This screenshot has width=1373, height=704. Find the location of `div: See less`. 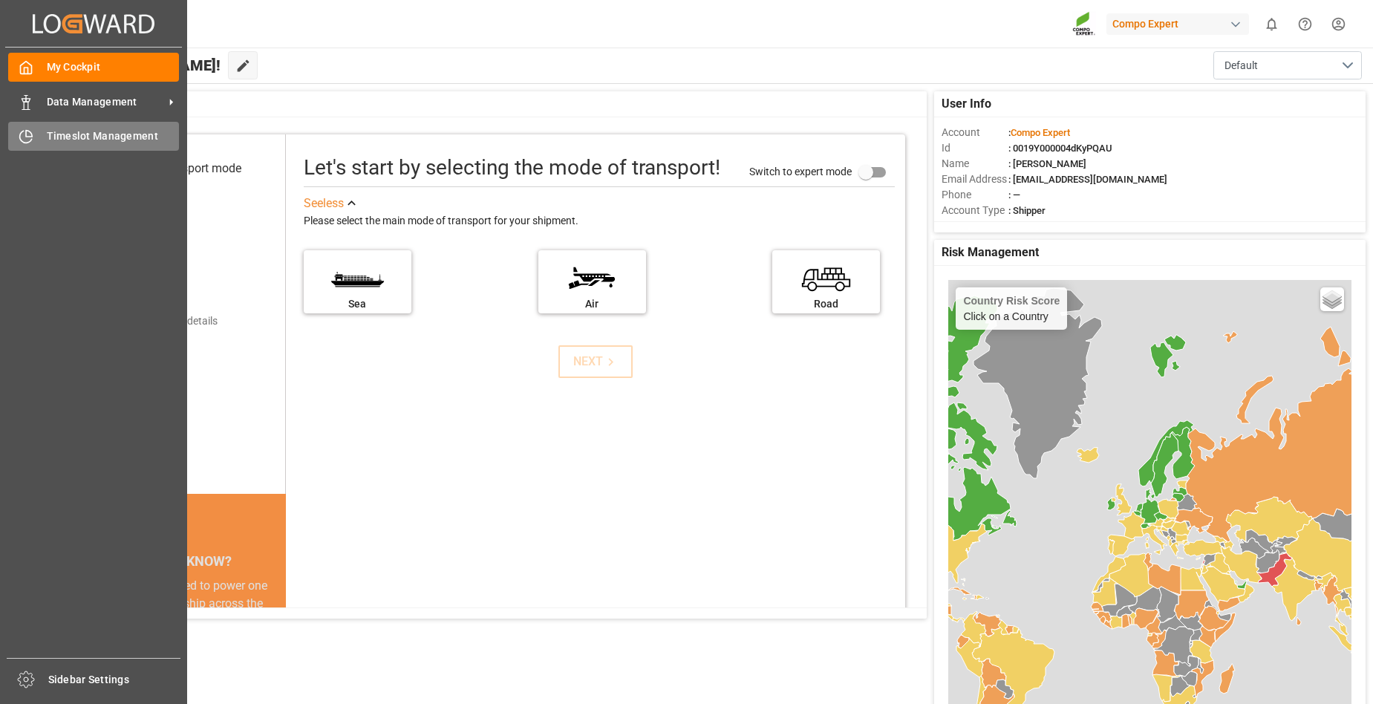

div: See less is located at coordinates (324, 203).